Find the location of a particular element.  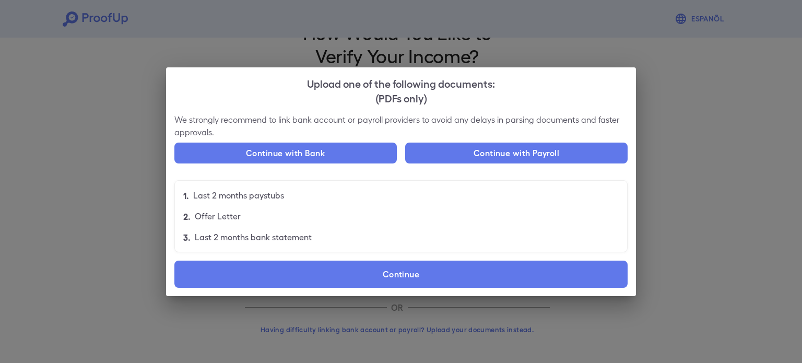

div: (PDFs only) is located at coordinates (401, 98).